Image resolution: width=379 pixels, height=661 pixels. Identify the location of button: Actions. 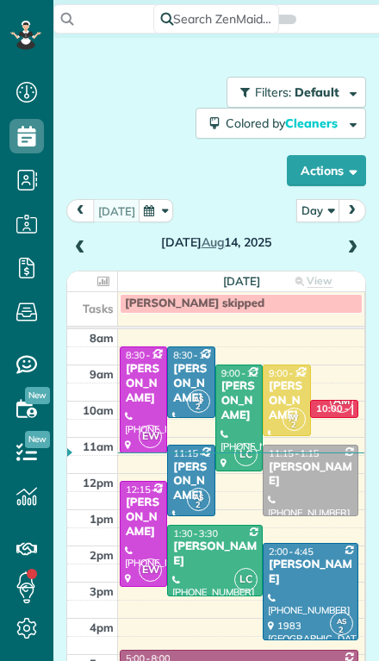
(327, 171).